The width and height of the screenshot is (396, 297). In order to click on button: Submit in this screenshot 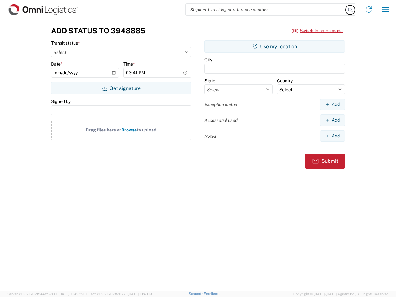, I will do `click(325, 161)`.